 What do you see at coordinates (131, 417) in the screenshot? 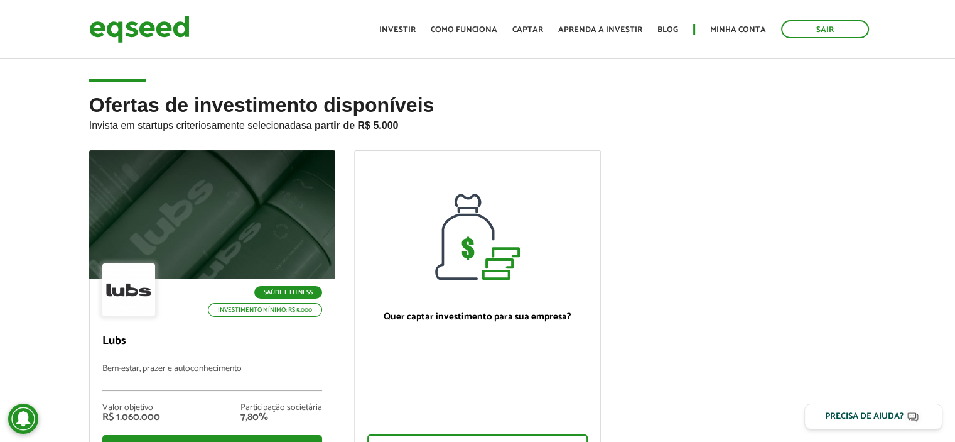
I see `div: R$ 1.060.000` at bounding box center [131, 417].